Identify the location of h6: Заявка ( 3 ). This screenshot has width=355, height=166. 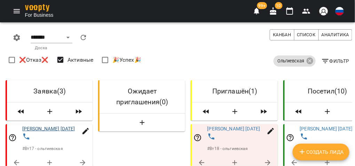
(50, 91).